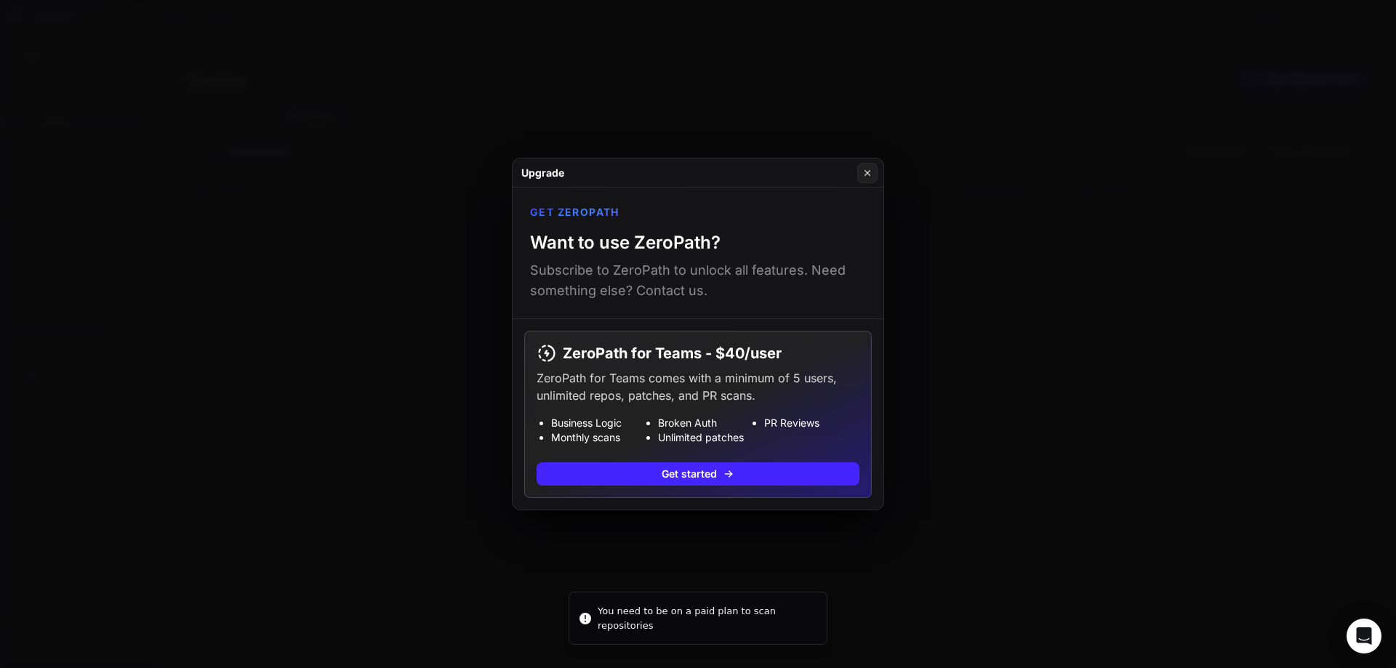 Image resolution: width=1396 pixels, height=668 pixels. What do you see at coordinates (698, 281) in the screenshot?
I see `p: Subscribe to ZeroPath to unlock all features. Need something else? Contact us.` at bounding box center [698, 281].